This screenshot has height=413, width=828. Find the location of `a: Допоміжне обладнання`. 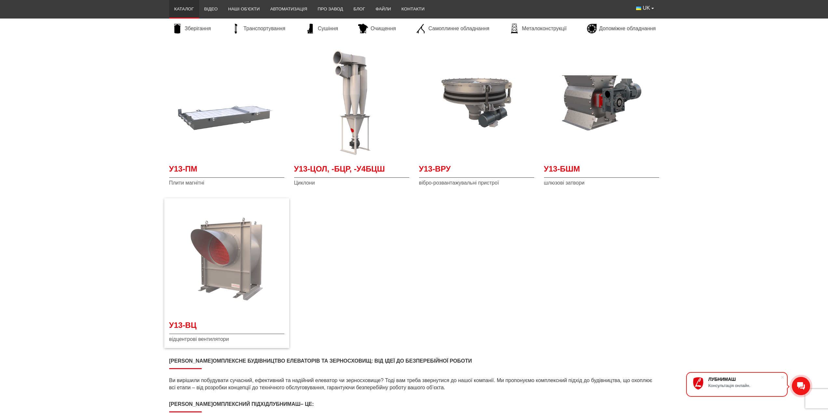

a: Допоміжне обладнання is located at coordinates (621, 29).